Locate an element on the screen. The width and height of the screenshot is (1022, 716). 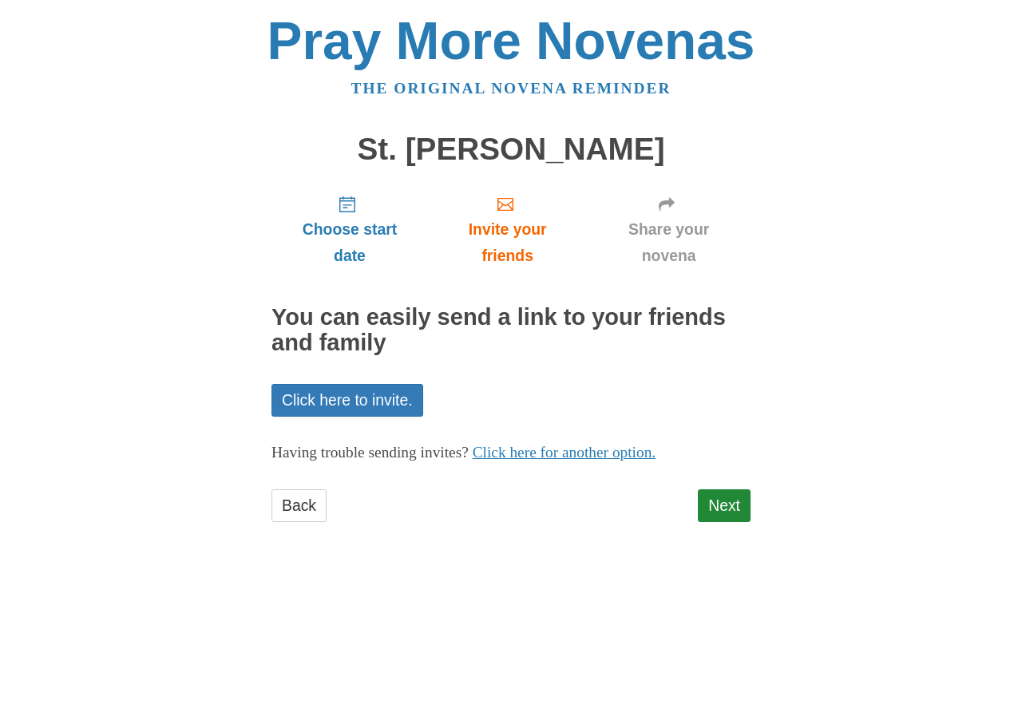
span: Having trouble sending invites? is located at coordinates (370, 452).